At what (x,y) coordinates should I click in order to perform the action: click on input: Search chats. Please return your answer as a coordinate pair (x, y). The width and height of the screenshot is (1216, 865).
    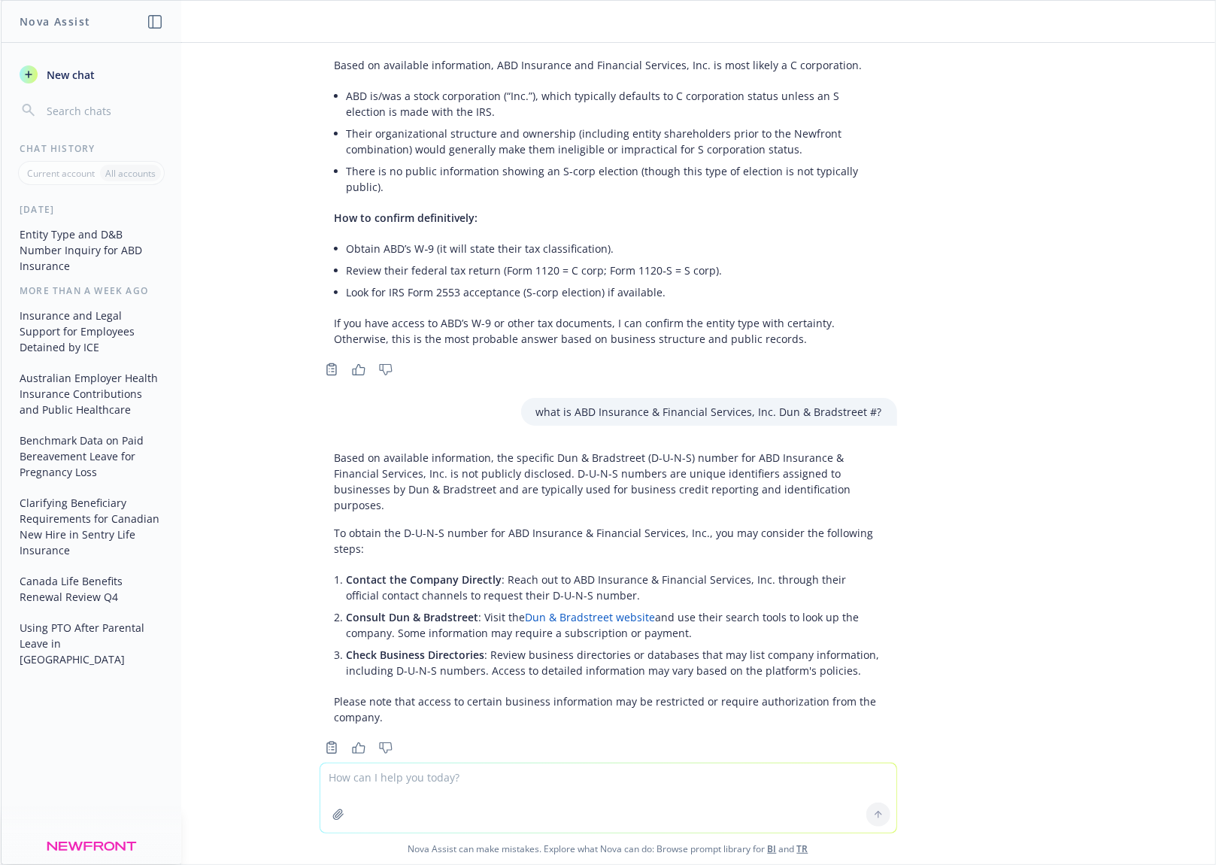
    Looking at the image, I should click on (103, 111).